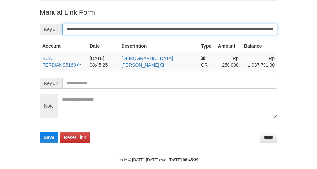 Image resolution: width=317 pixels, height=169 pixels. What do you see at coordinates (207, 46) in the screenshot?
I see `th: Type` at bounding box center [207, 46].